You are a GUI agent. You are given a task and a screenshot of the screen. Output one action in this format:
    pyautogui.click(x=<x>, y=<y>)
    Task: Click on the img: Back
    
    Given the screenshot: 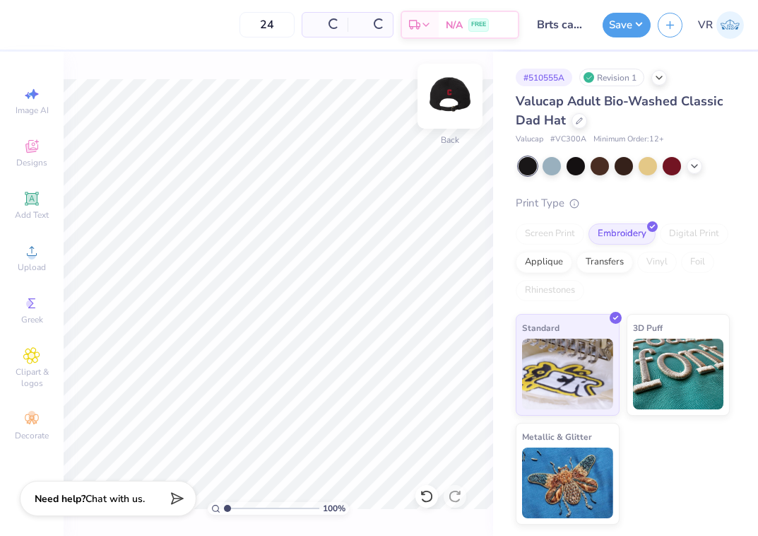 What is the action you would take?
    pyautogui.click(x=450, y=96)
    